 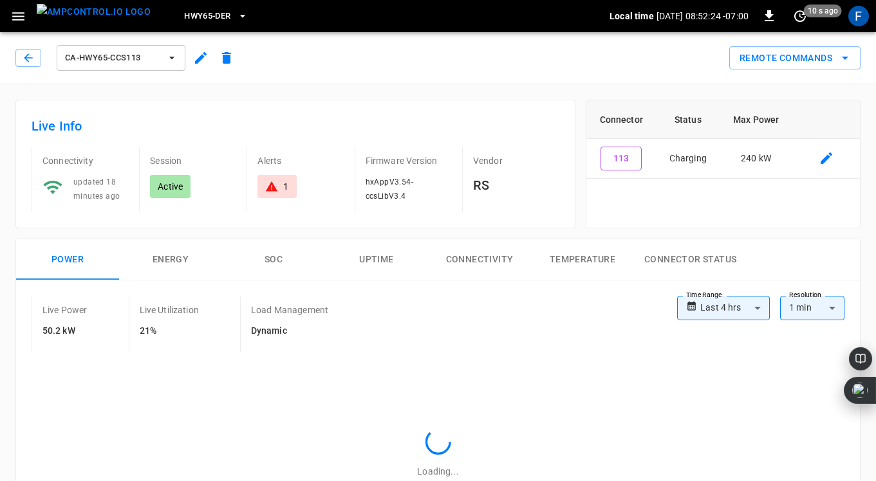 I want to click on div: Last 4 hrs, so click(x=735, y=308).